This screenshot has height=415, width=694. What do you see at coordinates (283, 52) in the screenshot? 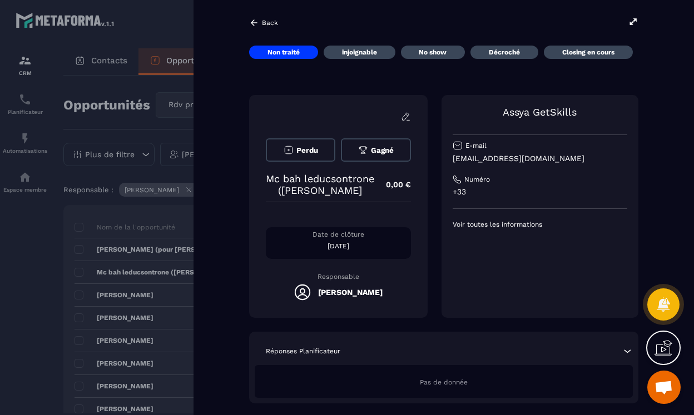
I see `p: Non traité` at bounding box center [283, 52].